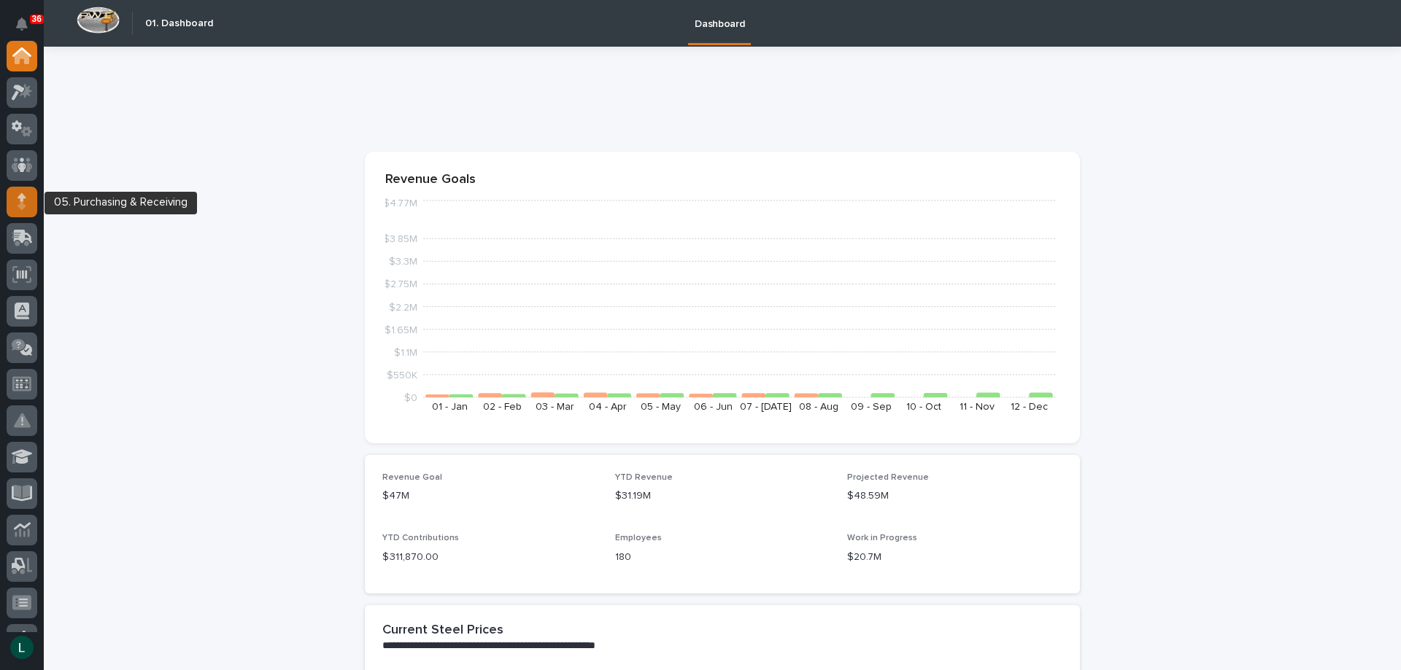  I want to click on tspan: $1.1M, so click(406, 352).